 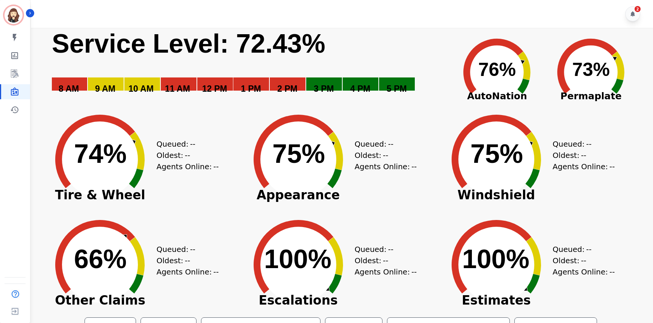 What do you see at coordinates (397, 89) in the screenshot?
I see `text: 5 PM` at bounding box center [397, 89].